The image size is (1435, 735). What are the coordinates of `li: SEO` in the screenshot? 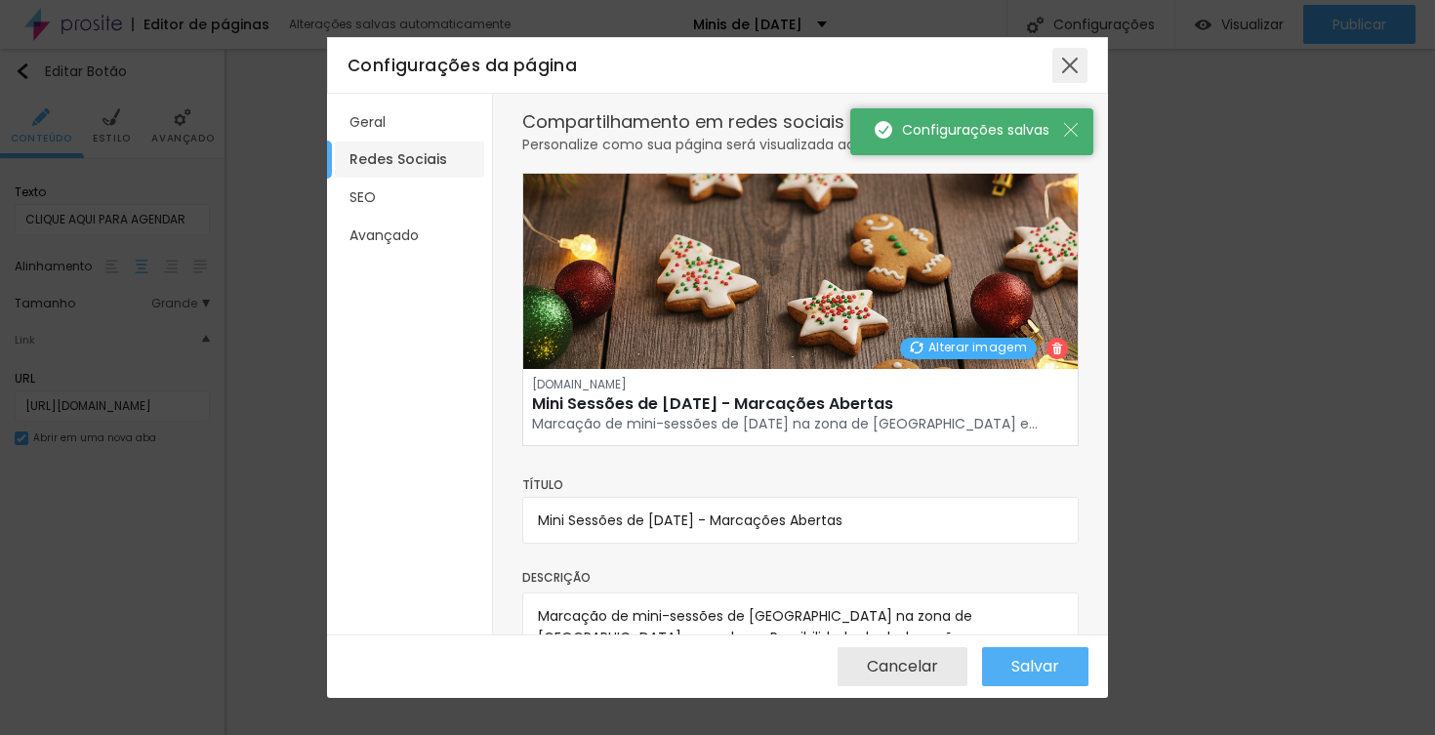 It's located at (409, 197).